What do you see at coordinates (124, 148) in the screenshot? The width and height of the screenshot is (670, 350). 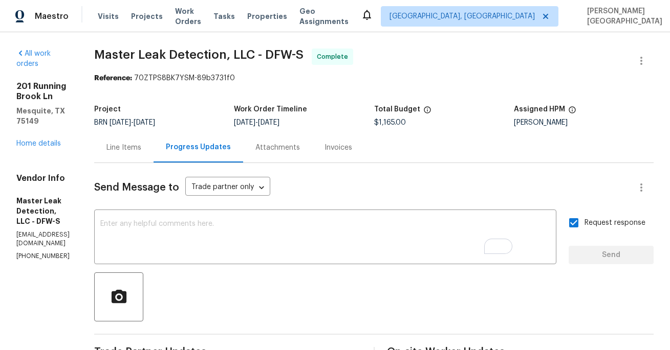 I see `div: Line Items` at bounding box center [124, 148].